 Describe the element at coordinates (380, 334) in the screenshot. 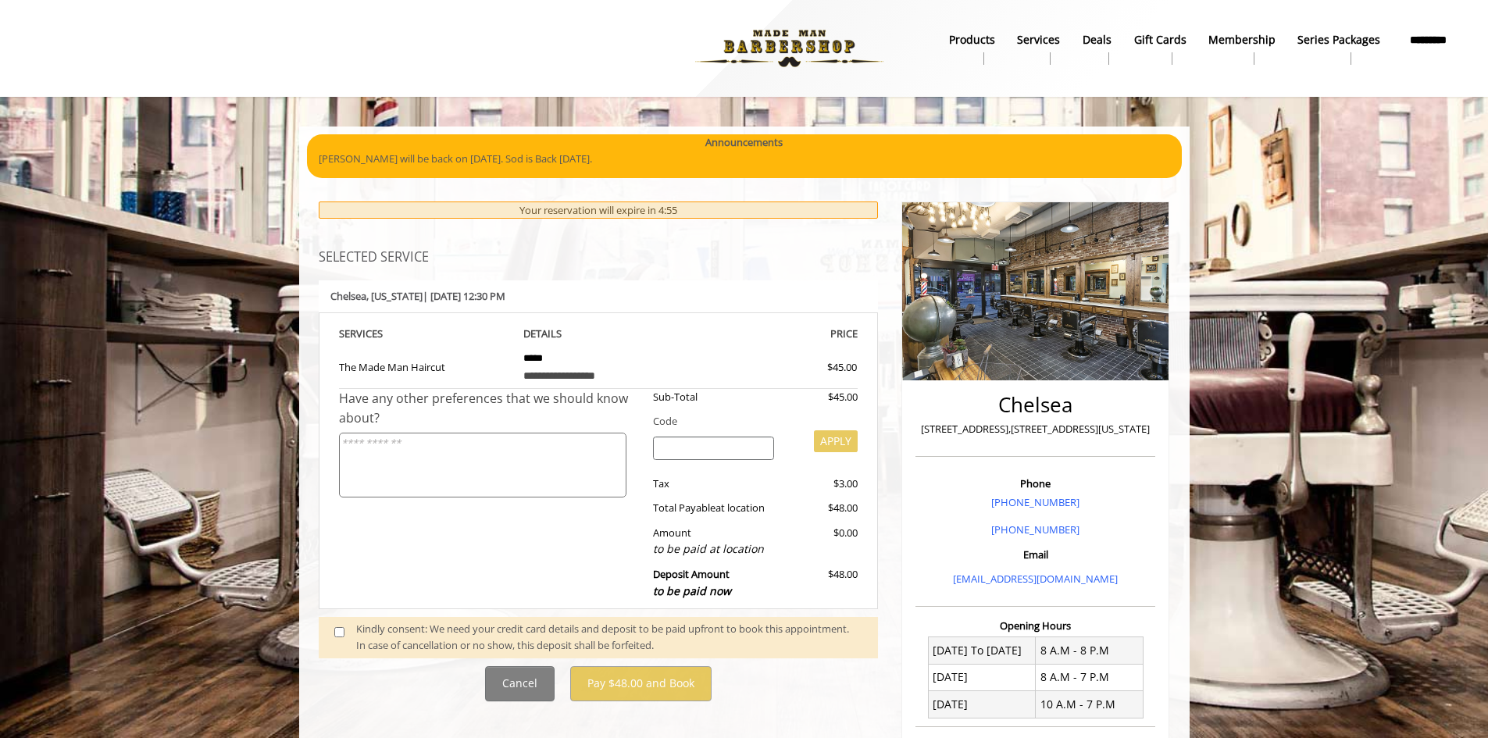

I see `span: S` at that location.